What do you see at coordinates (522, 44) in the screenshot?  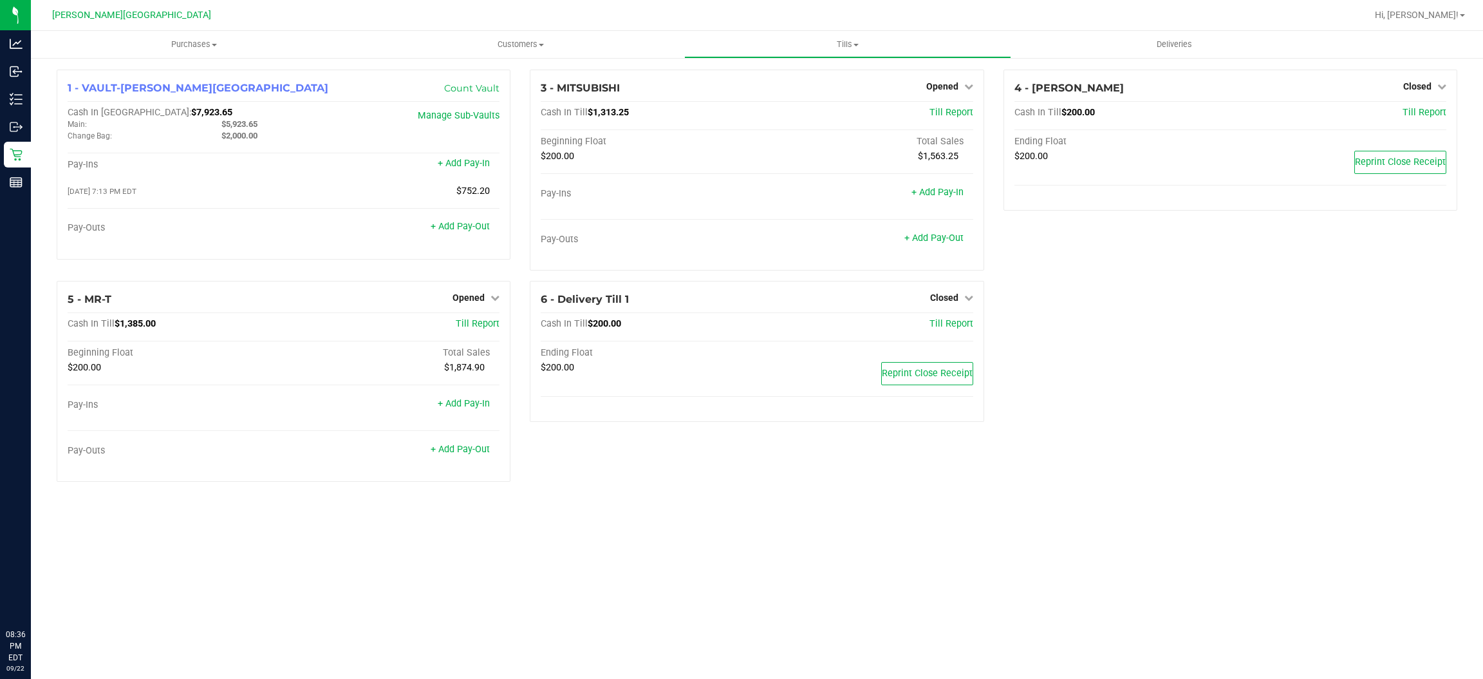 I see `a: Customers` at bounding box center [522, 44].